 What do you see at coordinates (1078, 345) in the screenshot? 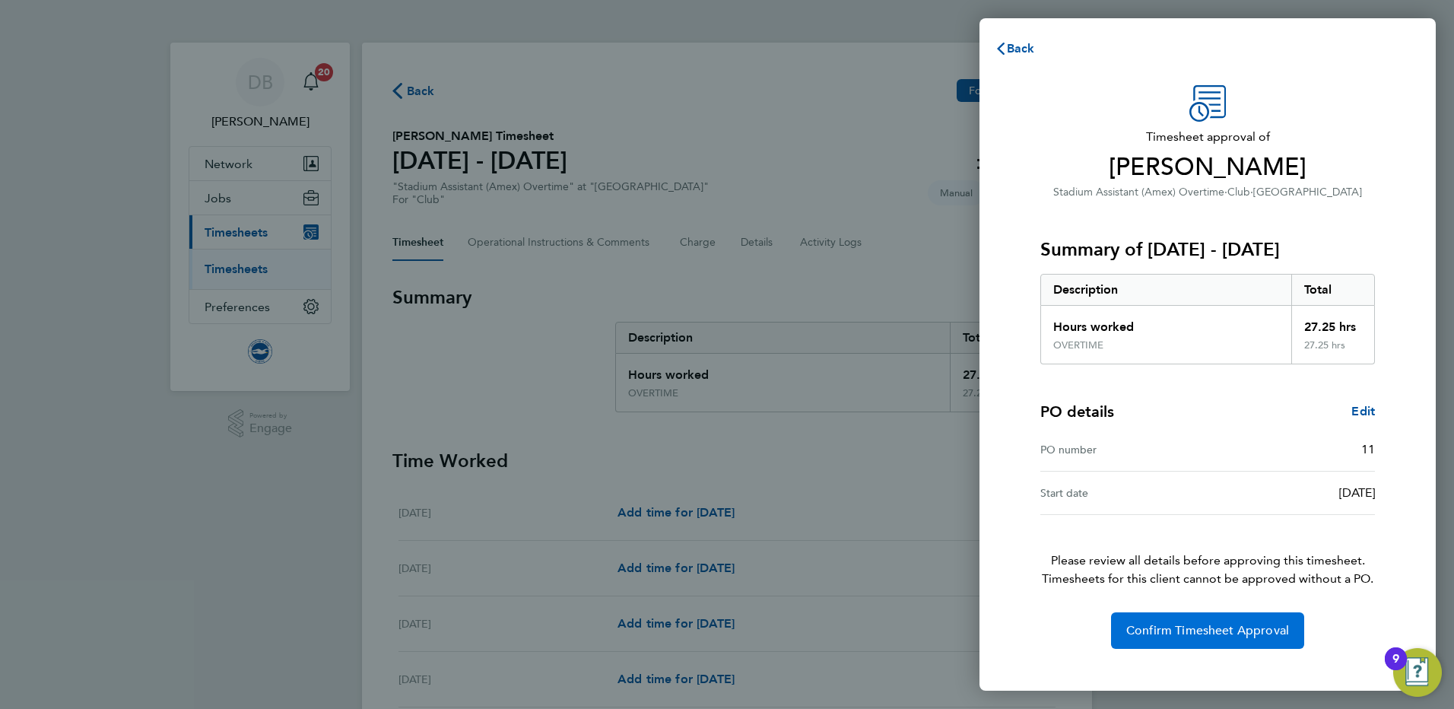
I see `div: OVERTIME` at bounding box center [1078, 345].